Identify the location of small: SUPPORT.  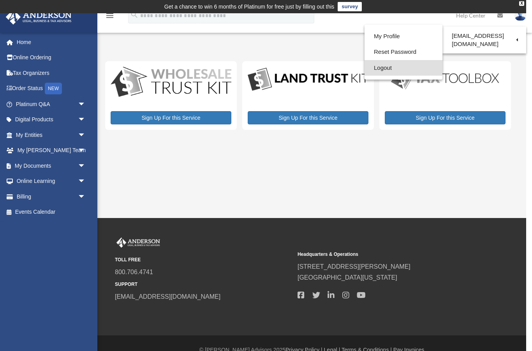
(203, 284).